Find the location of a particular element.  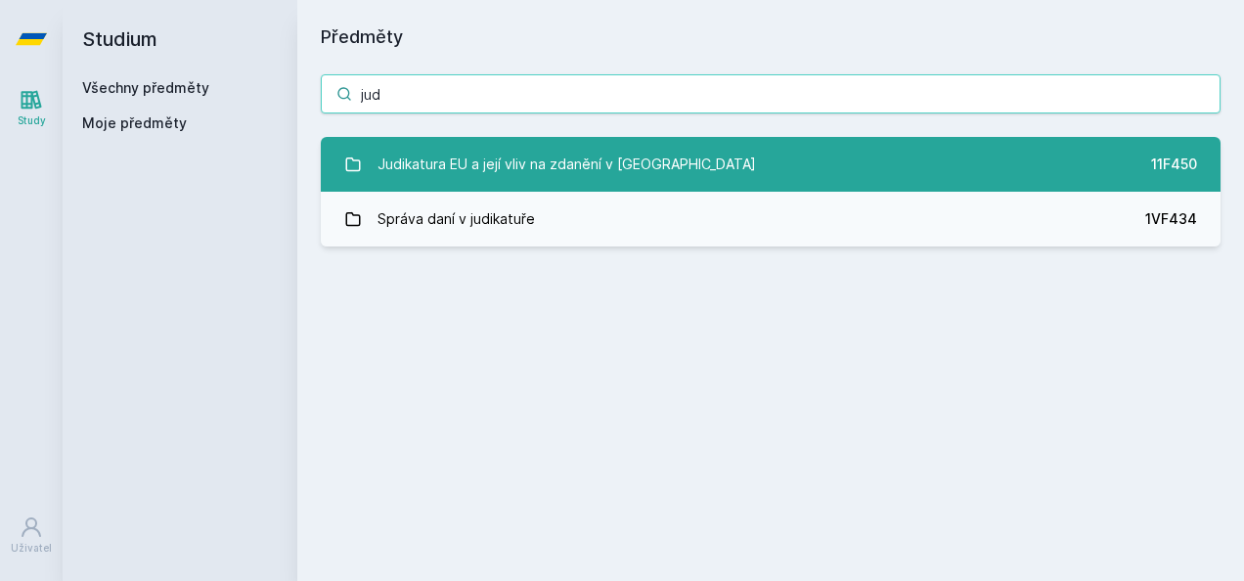

a: Všechny předměty is located at coordinates (146, 87).